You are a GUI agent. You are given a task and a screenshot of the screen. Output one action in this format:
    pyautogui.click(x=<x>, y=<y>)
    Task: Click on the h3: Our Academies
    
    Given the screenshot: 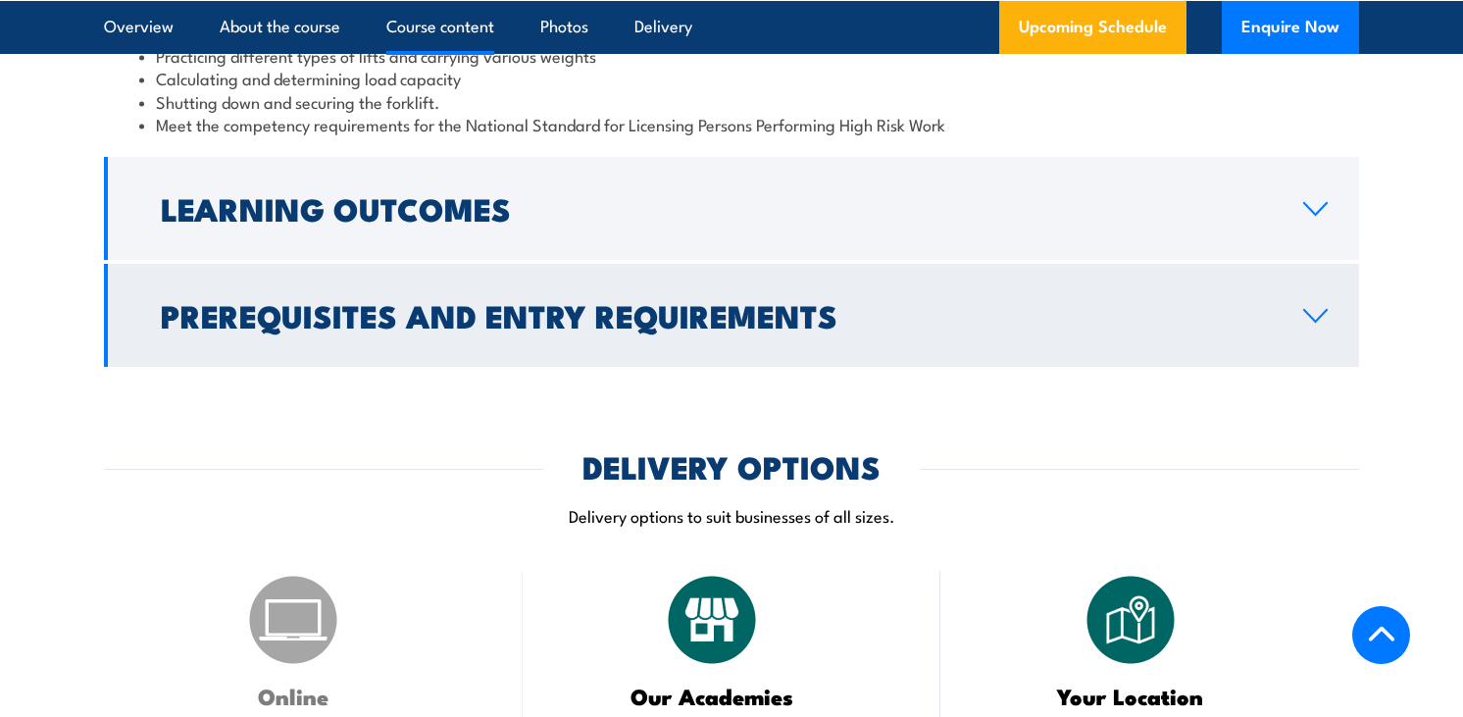 What is the action you would take?
    pyautogui.click(x=712, y=695)
    